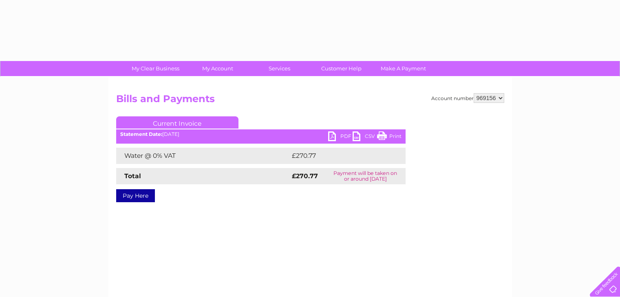 The height and width of the screenshot is (297, 620). I want to click on td: Water @ 0% VAT, so click(203, 156).